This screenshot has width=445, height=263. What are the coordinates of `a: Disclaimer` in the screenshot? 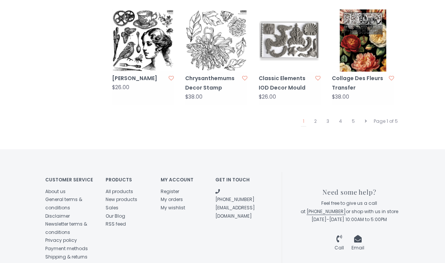 It's located at (57, 216).